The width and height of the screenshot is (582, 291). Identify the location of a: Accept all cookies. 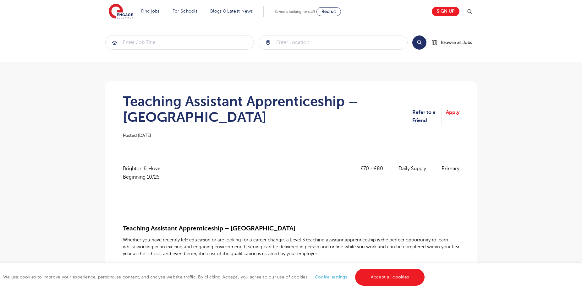
(390, 278).